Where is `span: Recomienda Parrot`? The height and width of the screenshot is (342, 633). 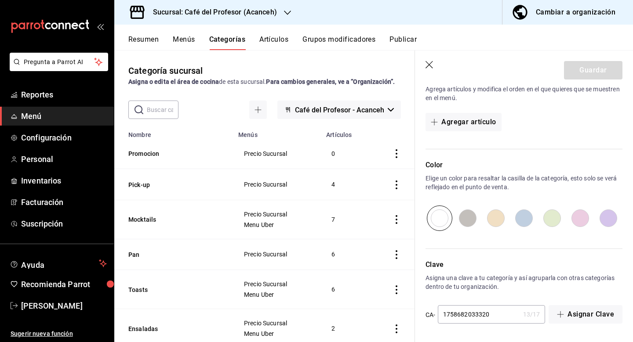 span: Recomienda Parrot is located at coordinates (64, 284).